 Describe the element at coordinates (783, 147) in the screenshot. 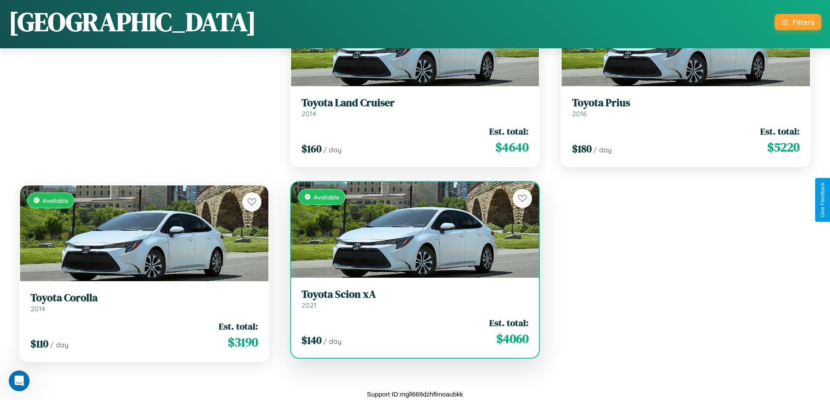

I see `span: $ 5220` at that location.